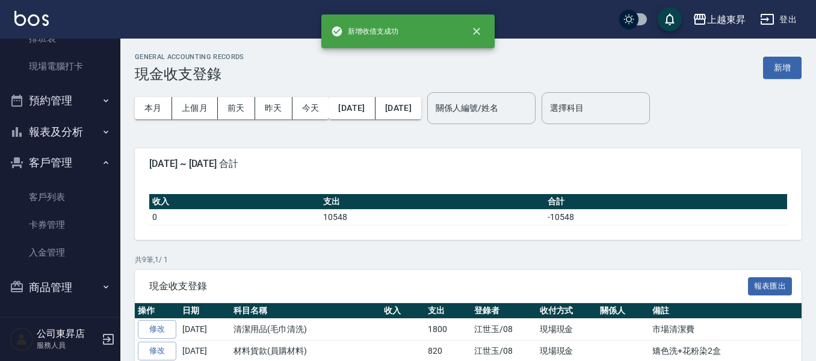 The image size is (816, 361). What do you see at coordinates (504, 311) in the screenshot?
I see `th: 登錄者` at bounding box center [504, 311].